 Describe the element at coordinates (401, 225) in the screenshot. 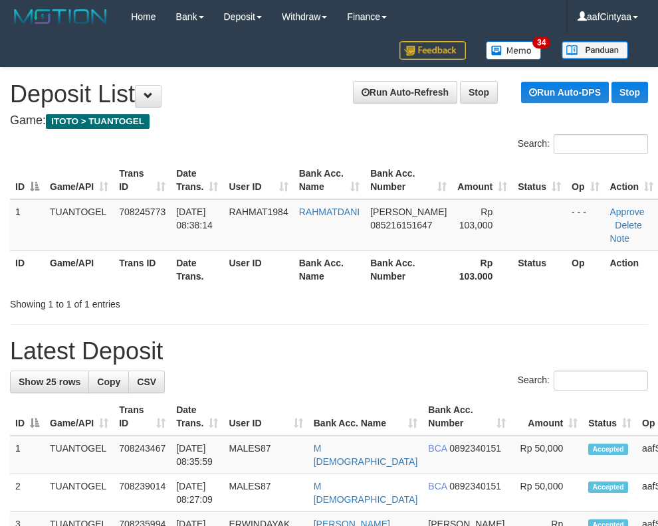

I see `span: Copy 085216151647 to clipboard` at that location.